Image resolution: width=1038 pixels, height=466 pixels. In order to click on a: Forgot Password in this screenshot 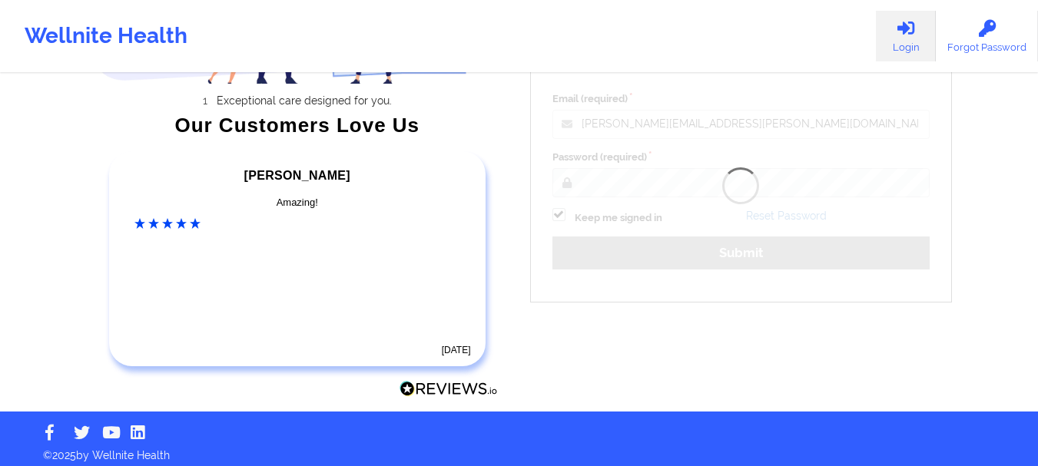, I will do `click(987, 36)`.